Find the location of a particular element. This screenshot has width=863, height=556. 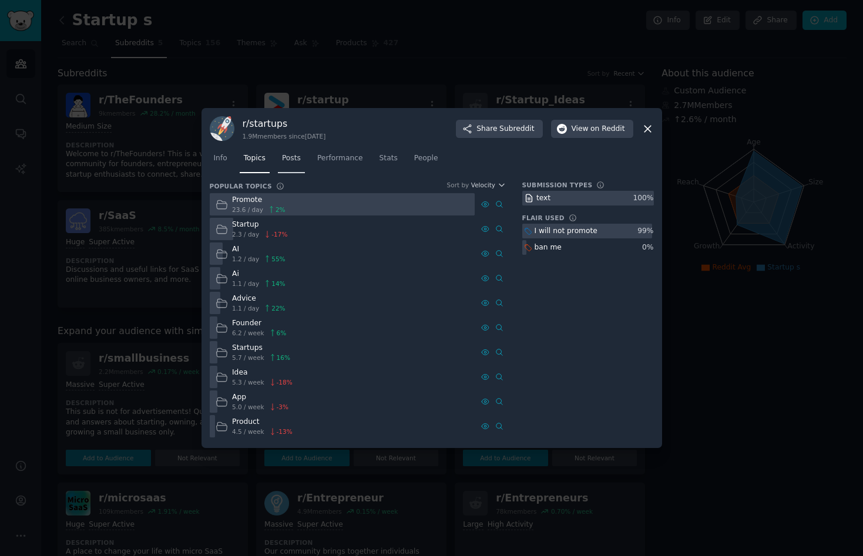

h3: r/ startups is located at coordinates (284, 123).